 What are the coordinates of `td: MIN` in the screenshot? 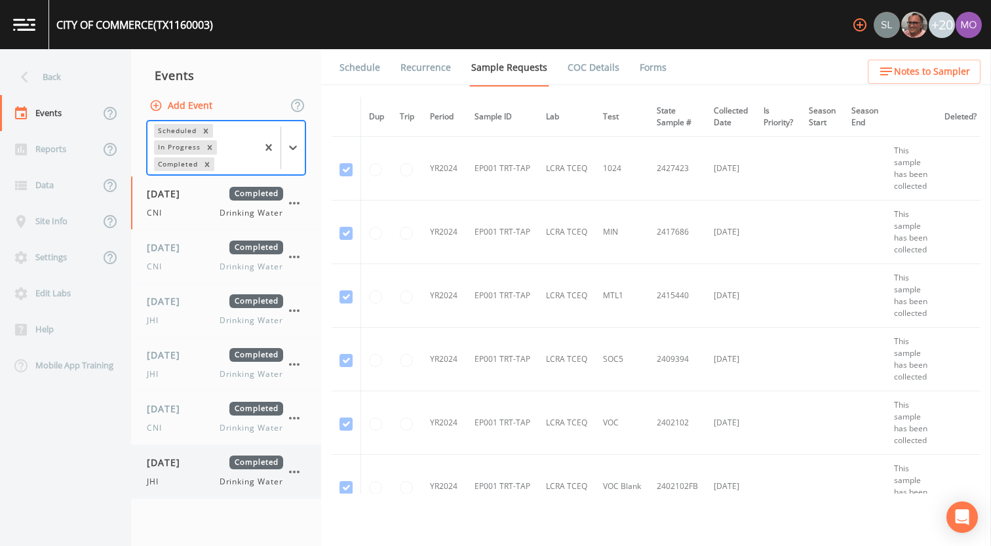 It's located at (622, 232).